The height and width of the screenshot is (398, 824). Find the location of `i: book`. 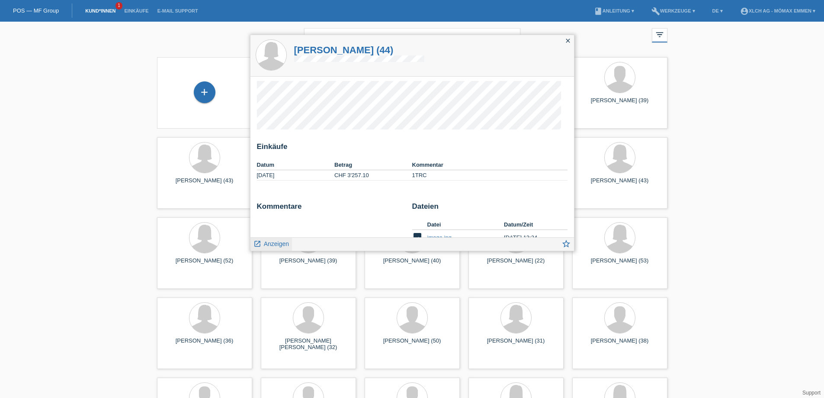

i: book is located at coordinates (599, 11).